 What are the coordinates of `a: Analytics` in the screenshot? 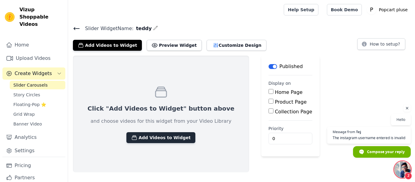 It's located at (34, 137).